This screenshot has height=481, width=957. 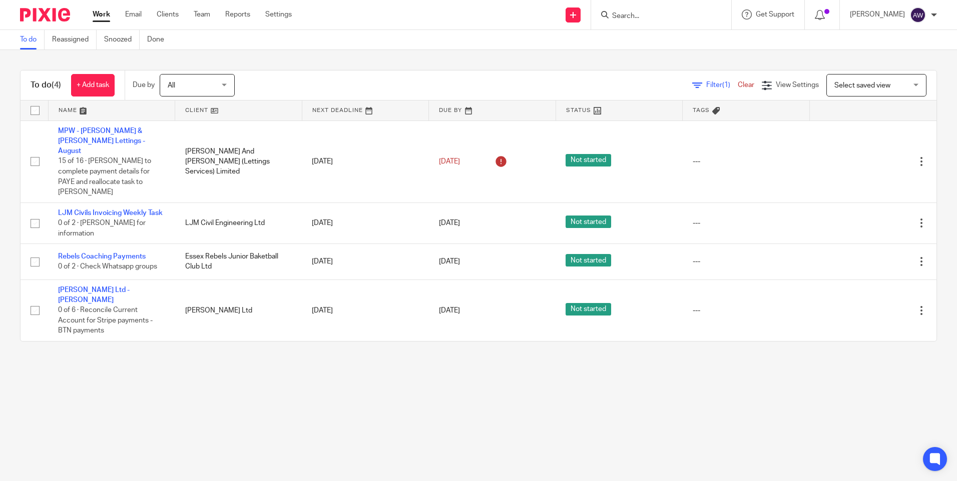 What do you see at coordinates (239, 262) in the screenshot?
I see `td: Essex Rebels Junior Baketball Club Ltd` at bounding box center [239, 262].